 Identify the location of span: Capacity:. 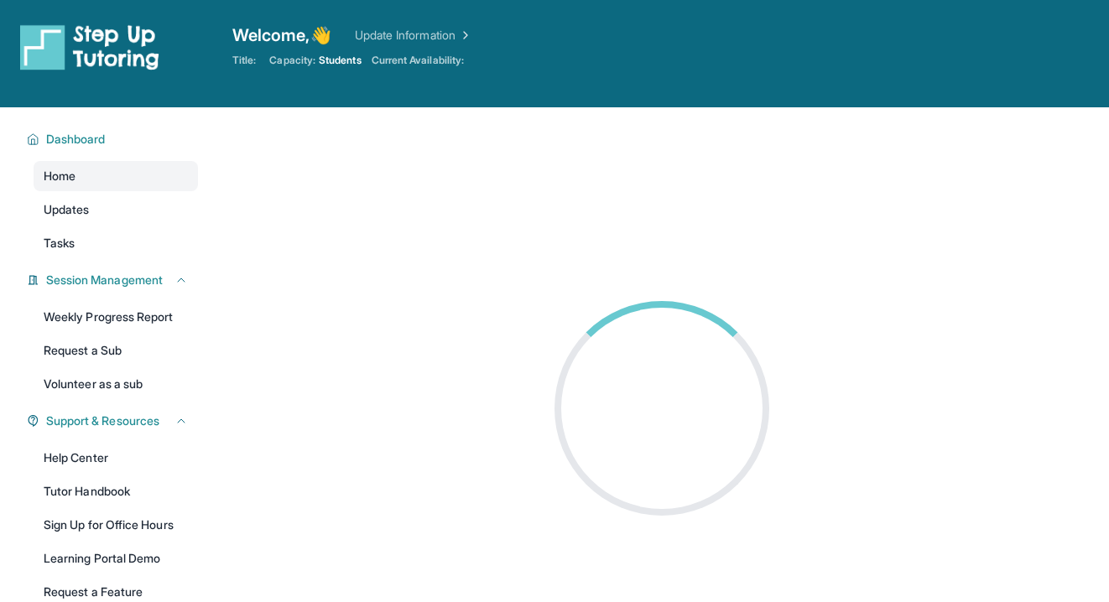
(292, 60).